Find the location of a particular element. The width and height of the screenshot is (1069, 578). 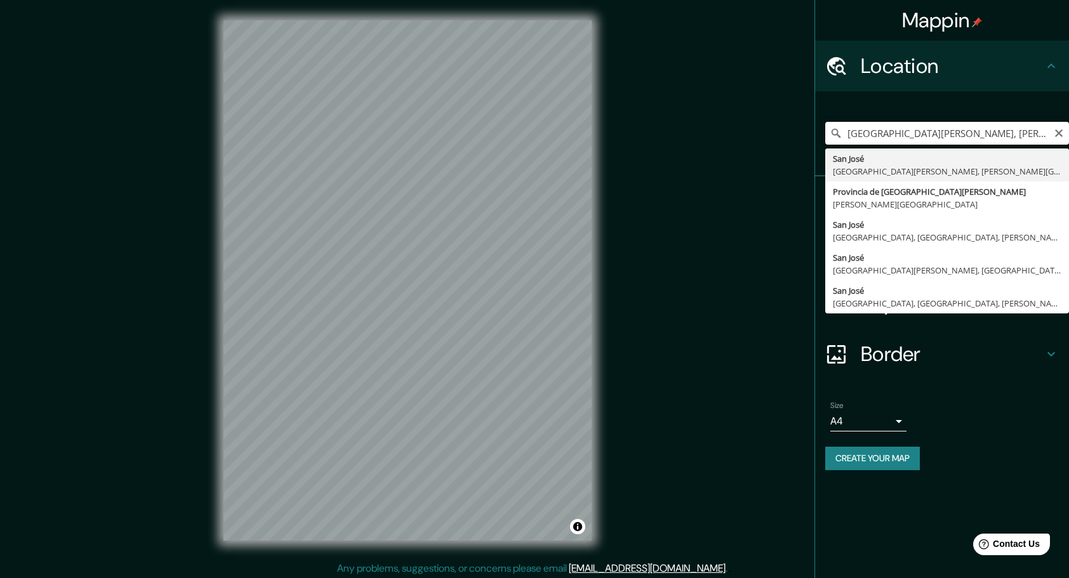

h4: Mappin is located at coordinates (942, 20).